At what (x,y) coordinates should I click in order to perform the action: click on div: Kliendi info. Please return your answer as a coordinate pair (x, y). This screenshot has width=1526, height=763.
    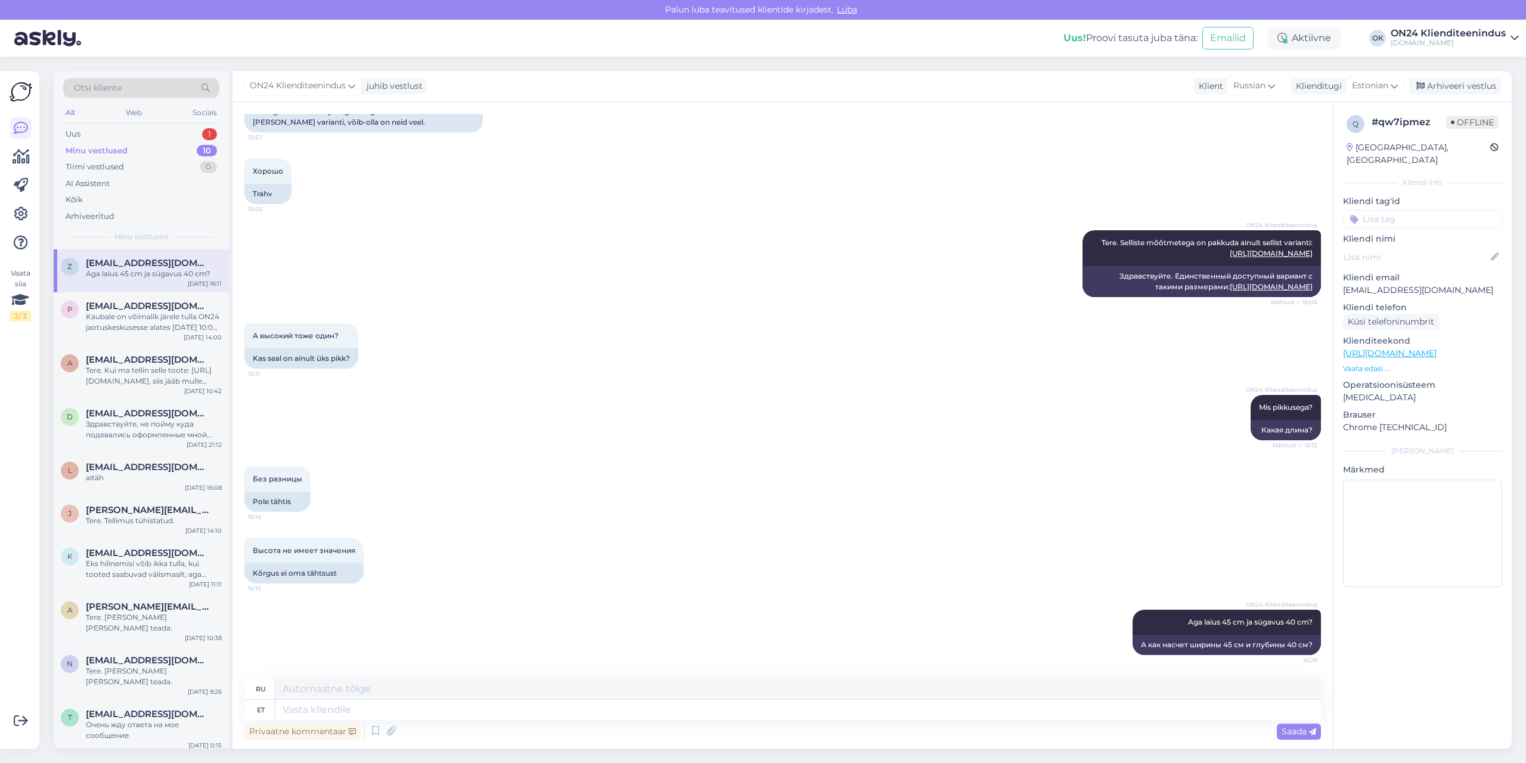
    Looking at the image, I should click on (1423, 182).